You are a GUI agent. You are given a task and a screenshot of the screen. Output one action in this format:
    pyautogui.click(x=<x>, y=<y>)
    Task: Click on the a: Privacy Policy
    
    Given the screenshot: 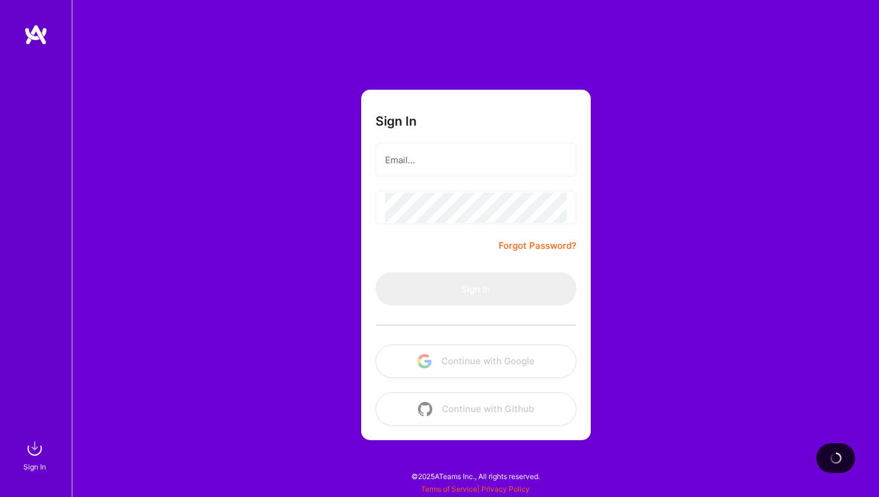 What is the action you would take?
    pyautogui.click(x=505, y=489)
    